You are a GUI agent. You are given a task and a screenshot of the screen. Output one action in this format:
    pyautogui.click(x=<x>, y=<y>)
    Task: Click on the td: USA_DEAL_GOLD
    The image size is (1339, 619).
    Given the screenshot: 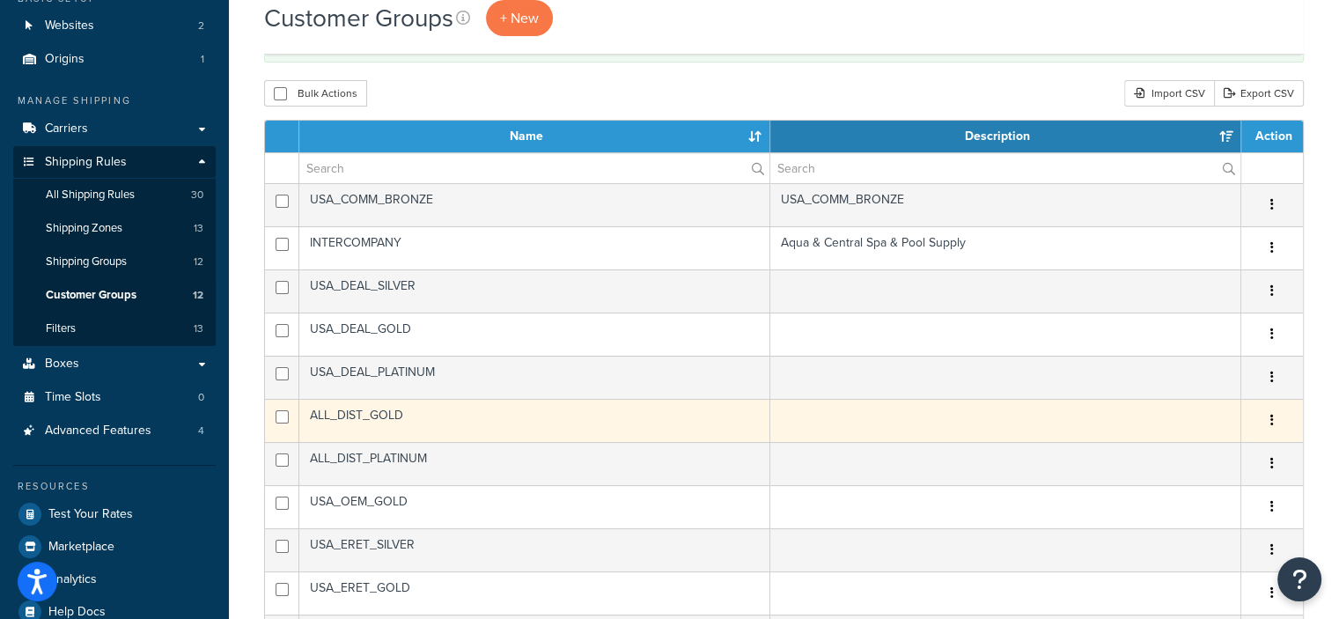 What is the action you would take?
    pyautogui.click(x=534, y=334)
    